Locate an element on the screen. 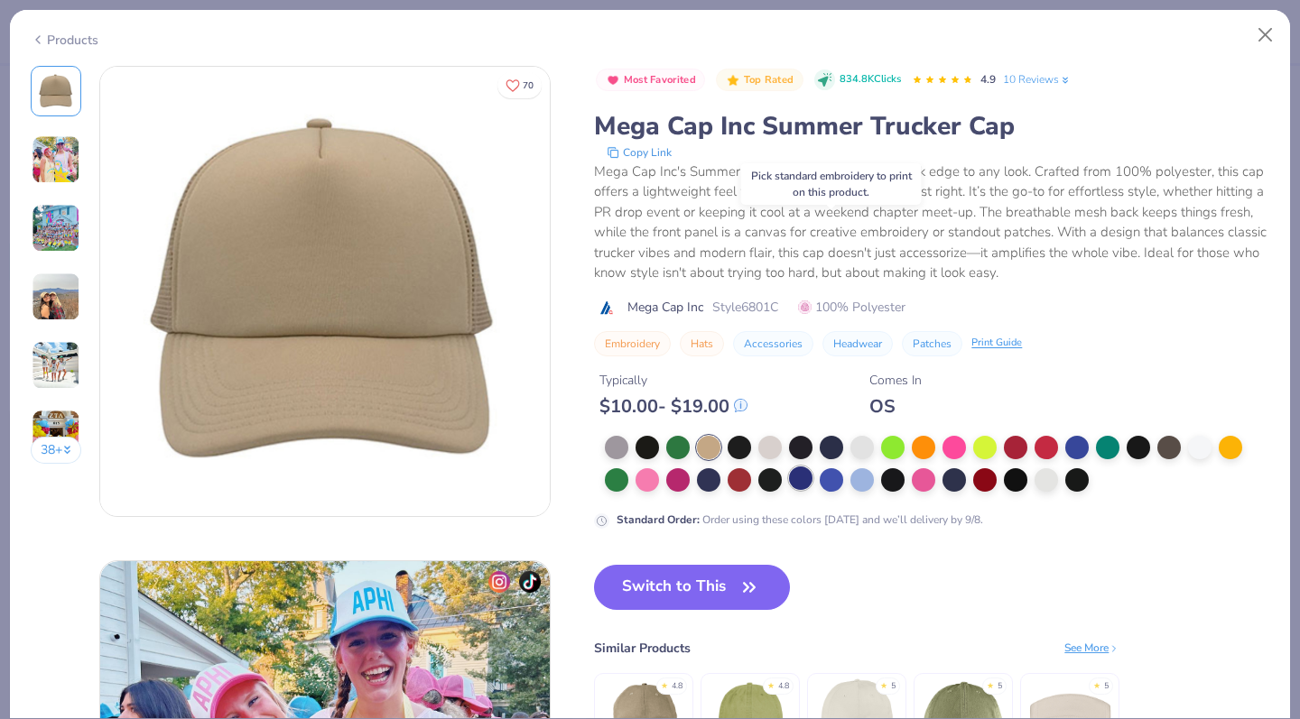 The image size is (1300, 719). button: 38+ is located at coordinates (56, 450).